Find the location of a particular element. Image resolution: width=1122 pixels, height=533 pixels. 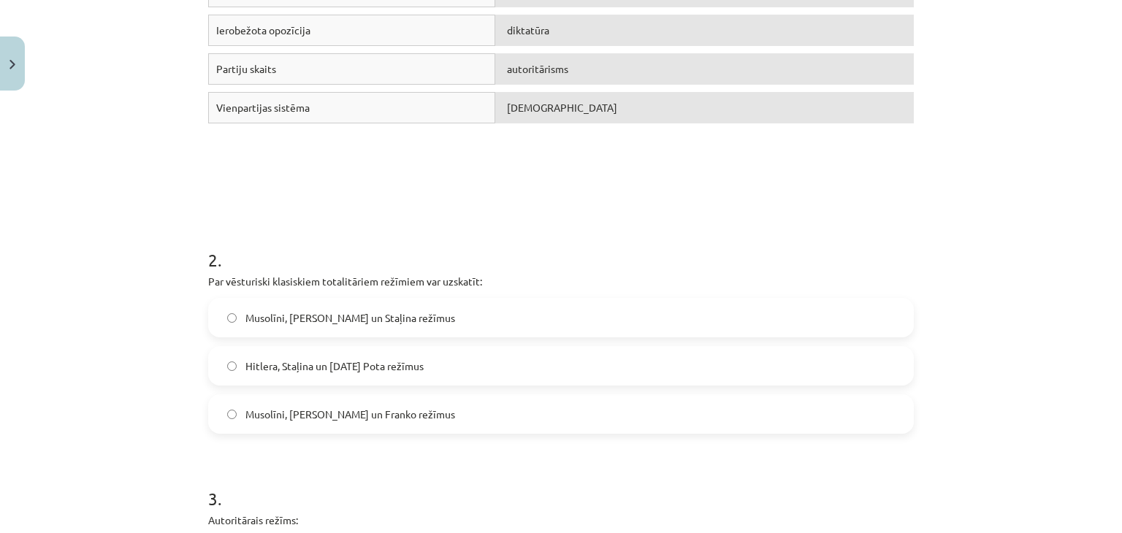

p: Autoritārais režīms: is located at coordinates (561, 520).